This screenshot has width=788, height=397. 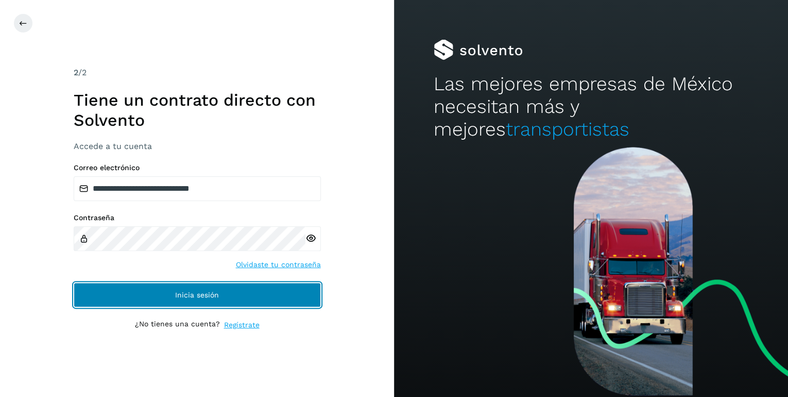 What do you see at coordinates (197, 167) in the screenshot?
I see `label: Correo electrónico` at bounding box center [197, 167].